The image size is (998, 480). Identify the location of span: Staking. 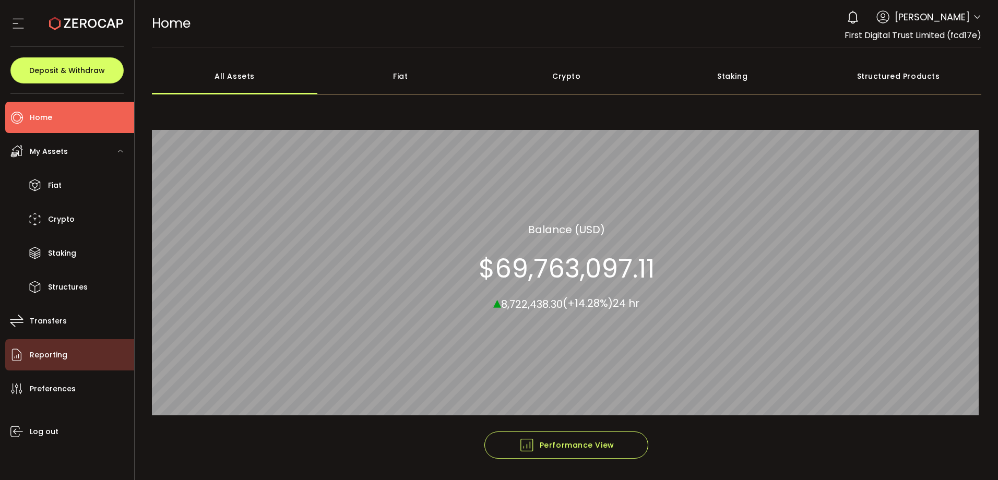
(62, 253).